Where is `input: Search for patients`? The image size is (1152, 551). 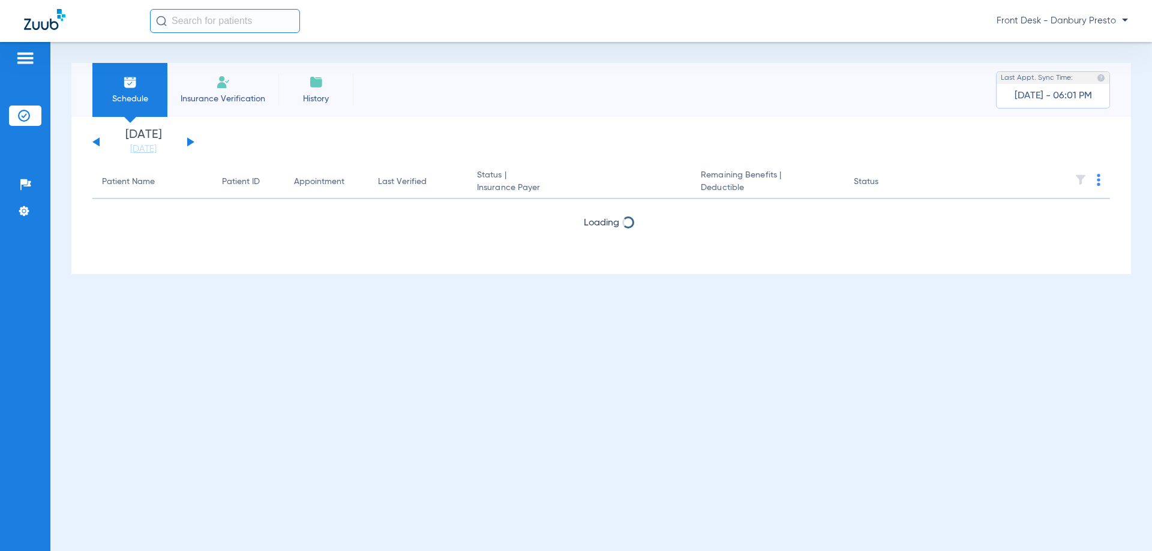
input: Search for patients is located at coordinates (225, 21).